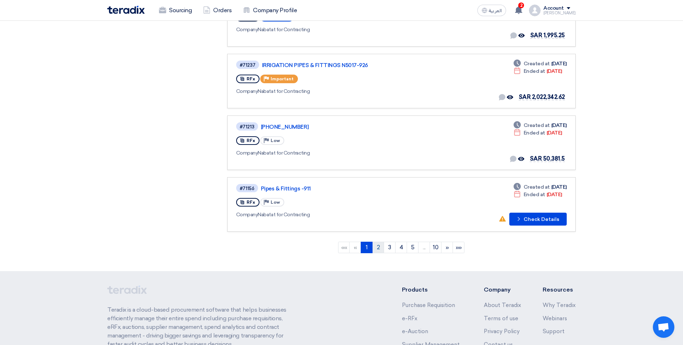 The height and width of the screenshot is (345, 683). What do you see at coordinates (541, 97) in the screenshot?
I see `span: SAR 2,022,342.62` at bounding box center [541, 97].